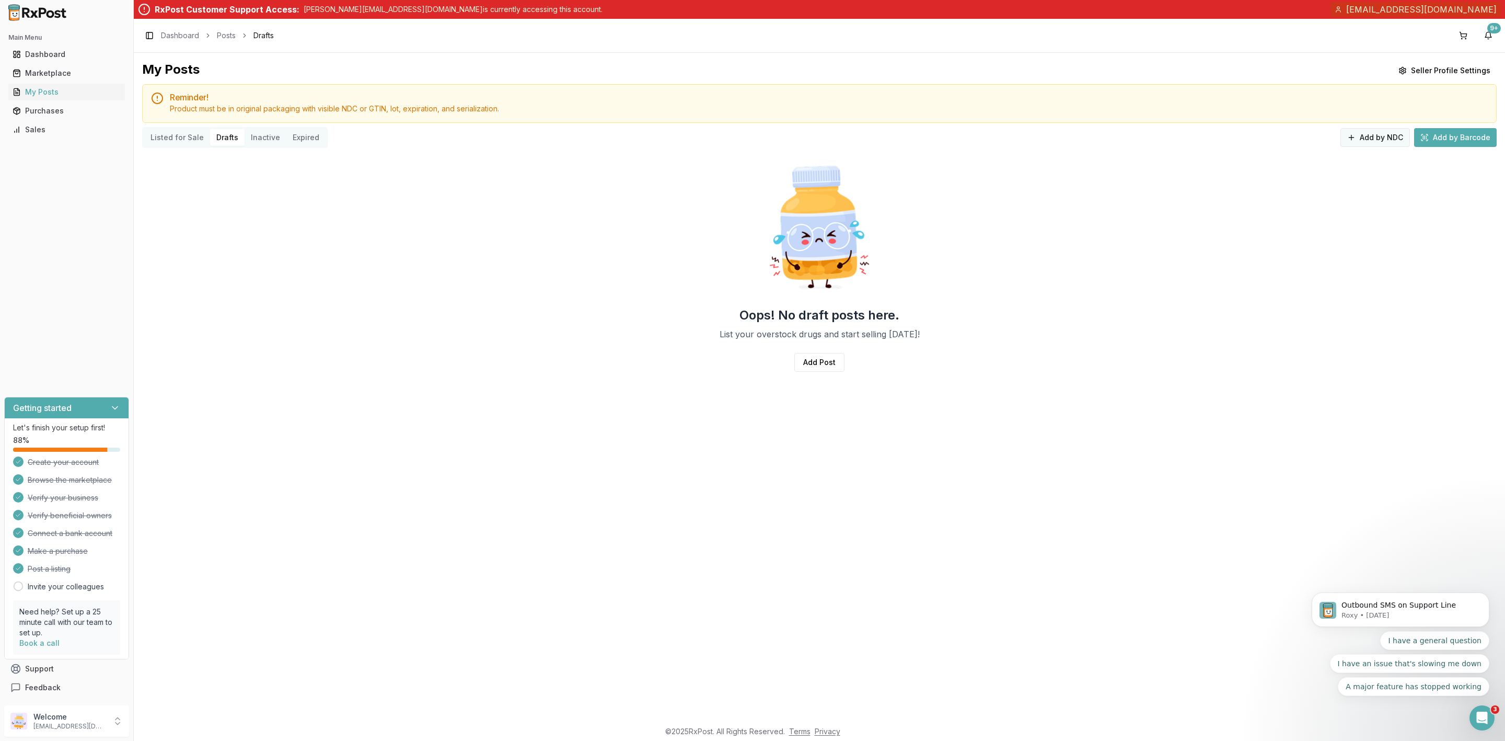  I want to click on img: RxPost Logo, so click(38, 13).